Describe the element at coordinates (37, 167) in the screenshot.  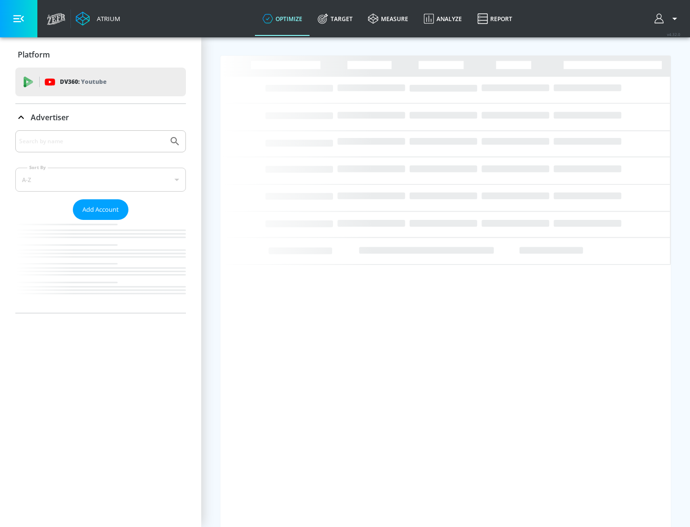
I see `label: Sort By` at that location.